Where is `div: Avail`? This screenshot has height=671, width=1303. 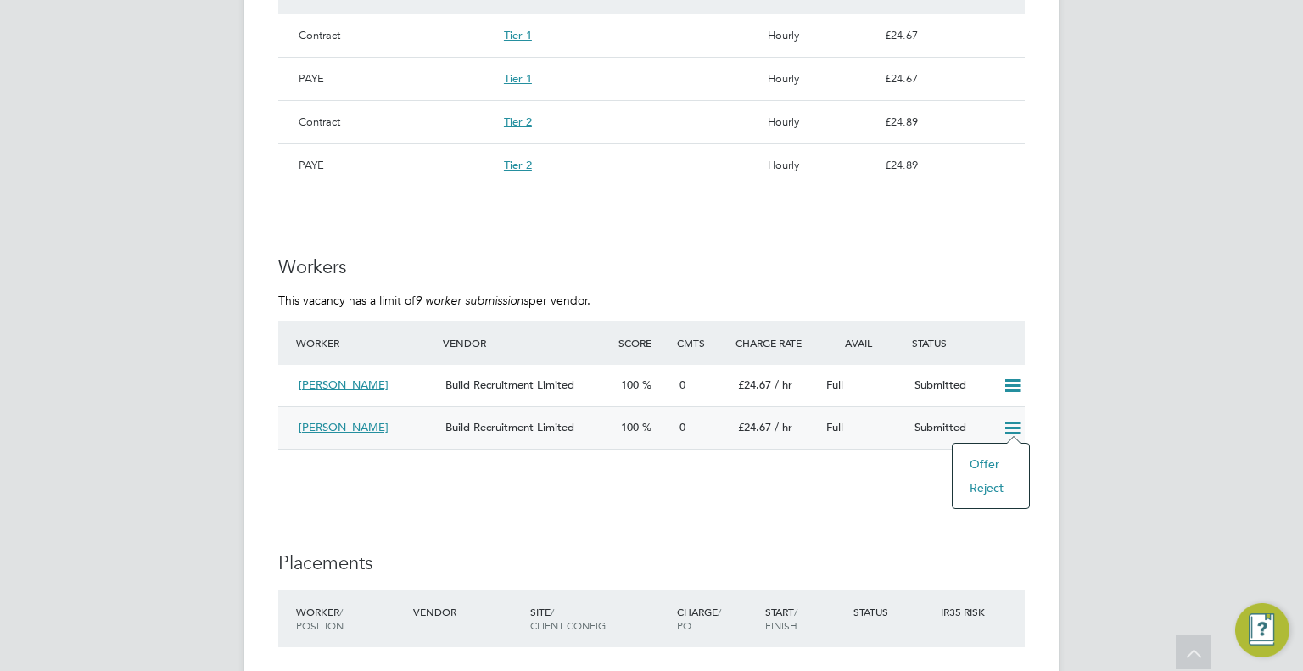 div: Avail is located at coordinates (864, 343).